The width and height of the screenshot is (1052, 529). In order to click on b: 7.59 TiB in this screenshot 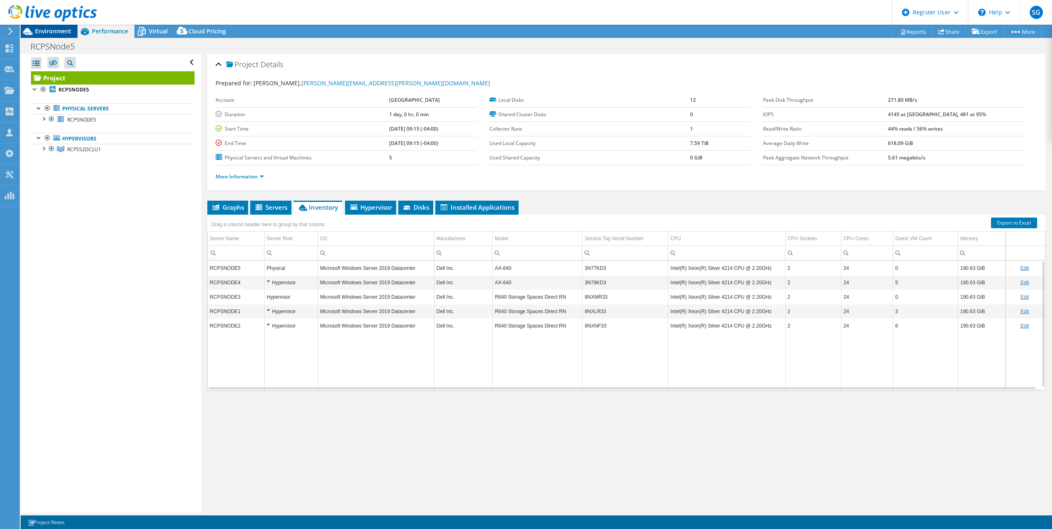, I will do `click(699, 143)`.